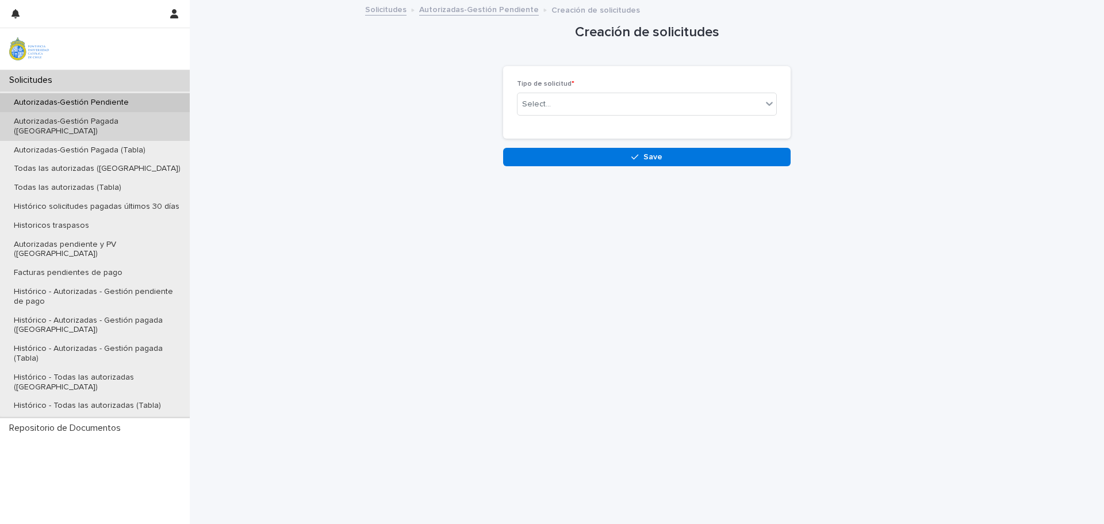 Image resolution: width=1104 pixels, height=524 pixels. What do you see at coordinates (546, 84) in the screenshot?
I see `span: Tipo de solicitud` at bounding box center [546, 84].